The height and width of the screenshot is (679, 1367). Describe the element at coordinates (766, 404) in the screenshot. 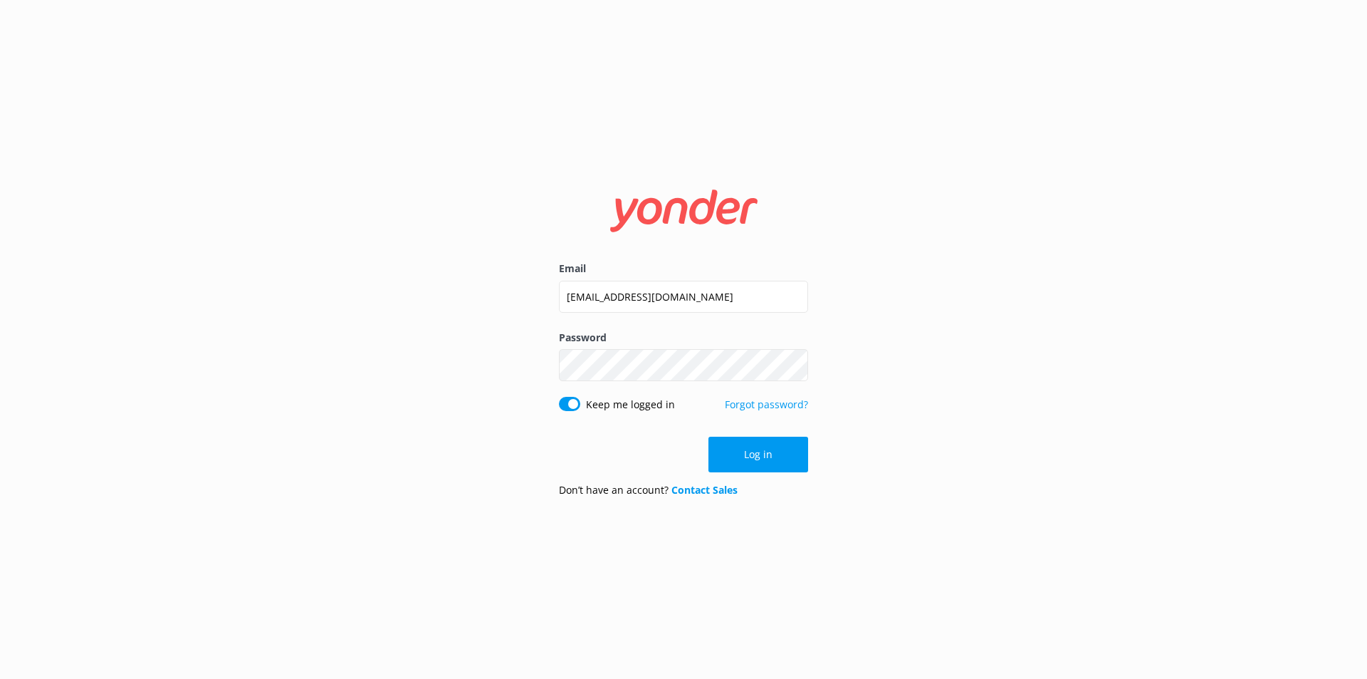

I see `a: Forgot password?` at that location.